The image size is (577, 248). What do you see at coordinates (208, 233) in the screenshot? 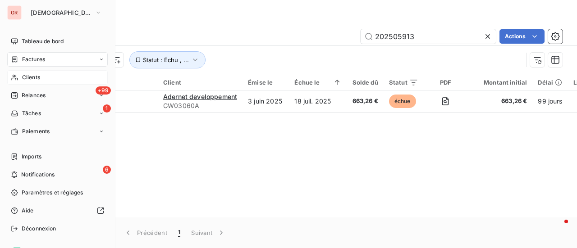
I see `button: Suivant` at bounding box center [208, 233].